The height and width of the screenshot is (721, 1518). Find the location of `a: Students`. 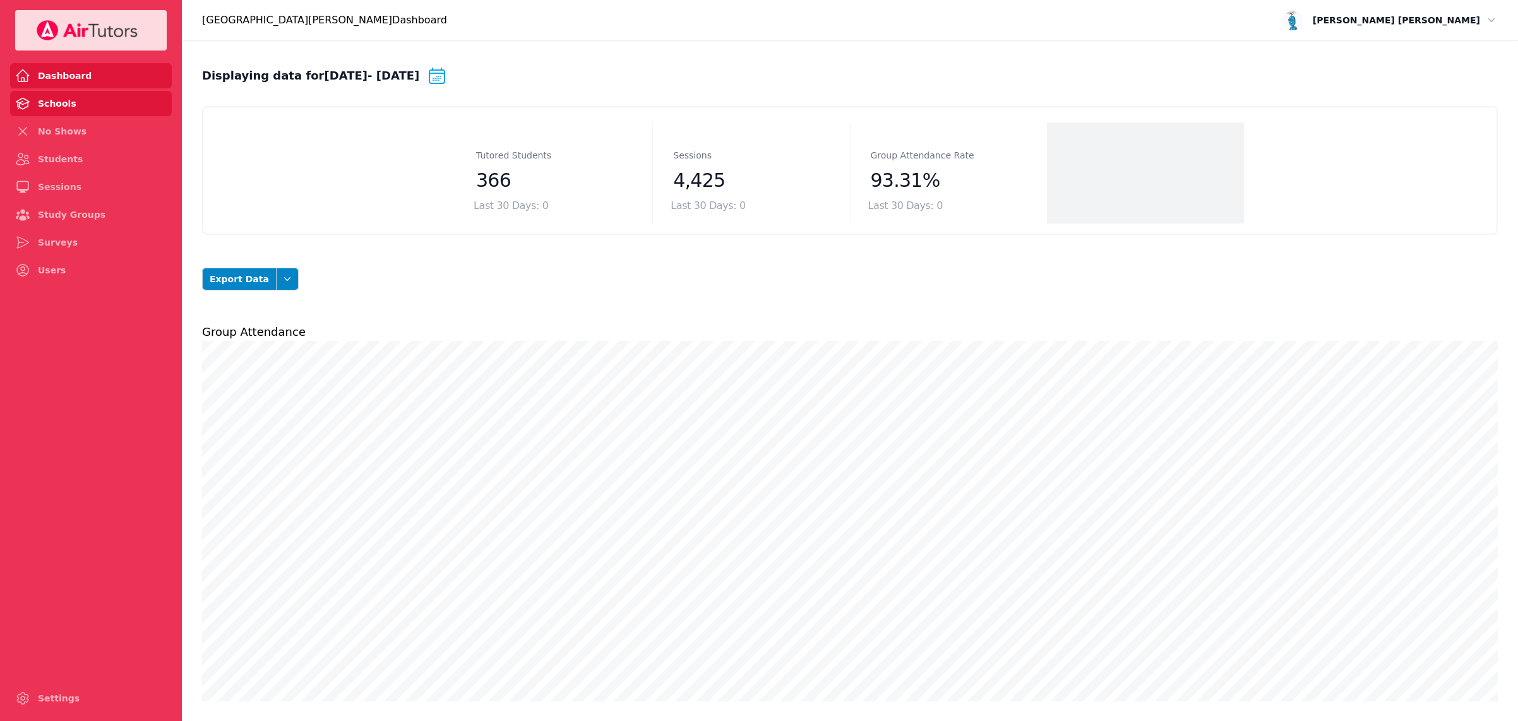

a: Students is located at coordinates (91, 159).